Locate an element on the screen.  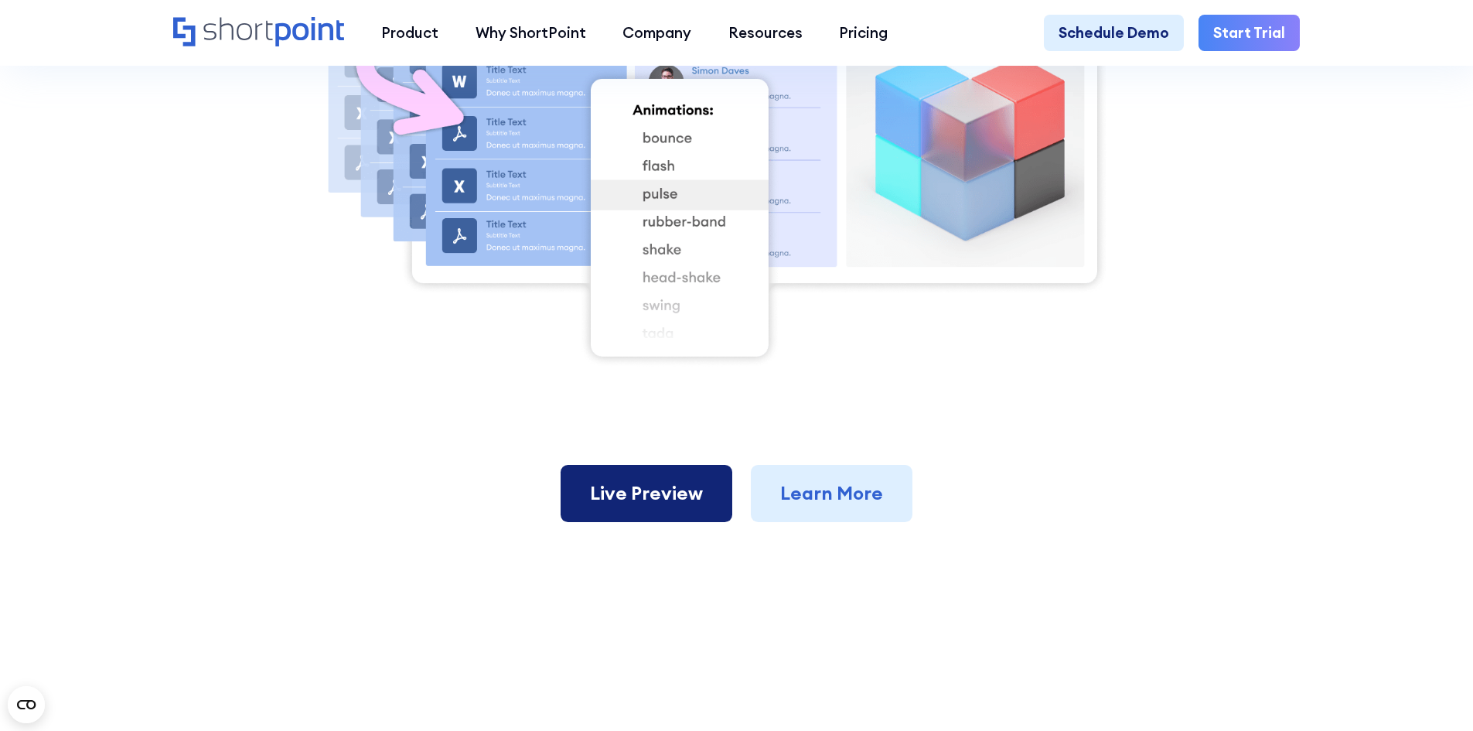
a: Resources is located at coordinates (766, 33).